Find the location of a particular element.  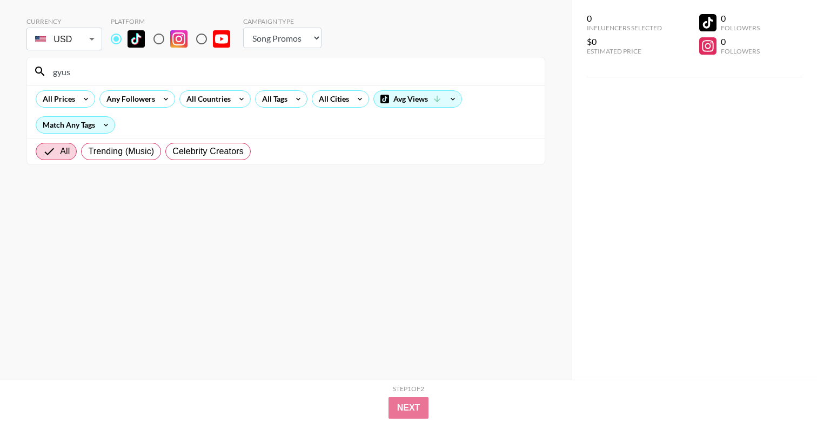

div: All Countries is located at coordinates (207, 99).